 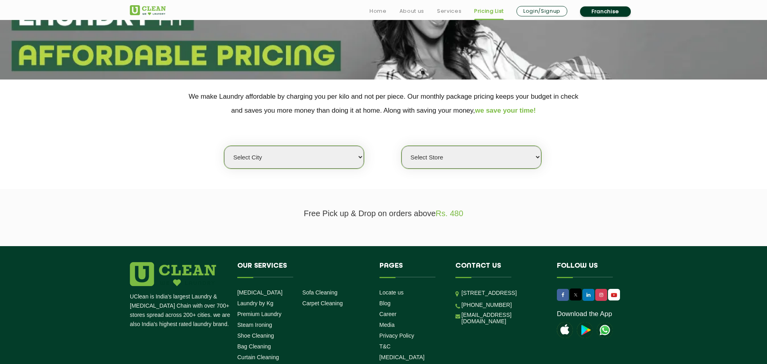 What do you see at coordinates (500, 270) in the screenshot?
I see `h4: Contact us` at bounding box center [500, 270].